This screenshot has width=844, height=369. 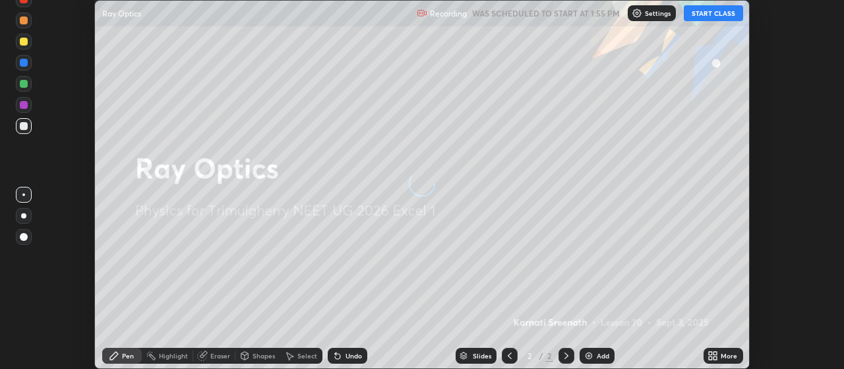 What do you see at coordinates (714, 13) in the screenshot?
I see `button: START CLASS` at bounding box center [714, 13].